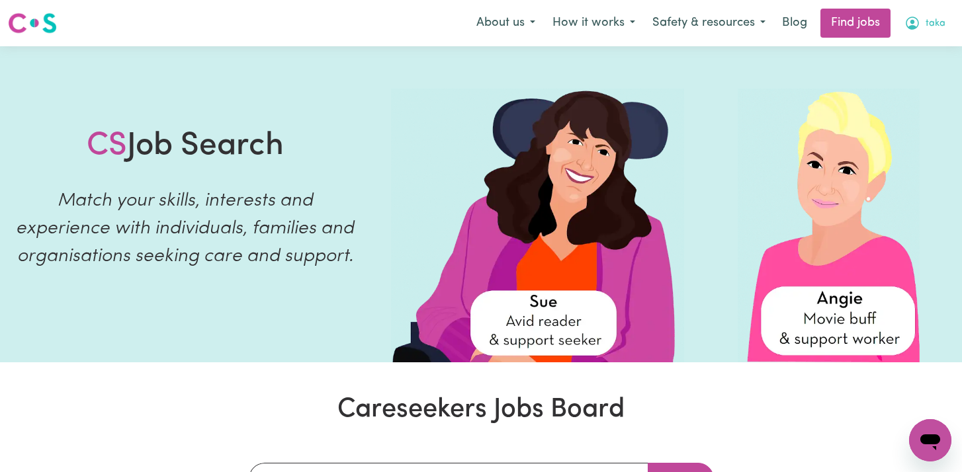 The image size is (962, 472). Describe the element at coordinates (106, 146) in the screenshot. I see `span: CS` at that location.